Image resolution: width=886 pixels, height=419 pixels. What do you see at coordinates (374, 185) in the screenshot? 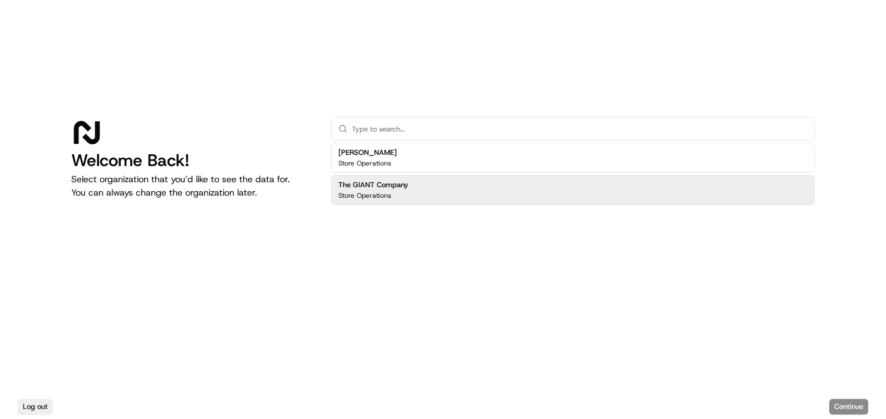
I see `h2: The GIANT Company` at bounding box center [374, 185].